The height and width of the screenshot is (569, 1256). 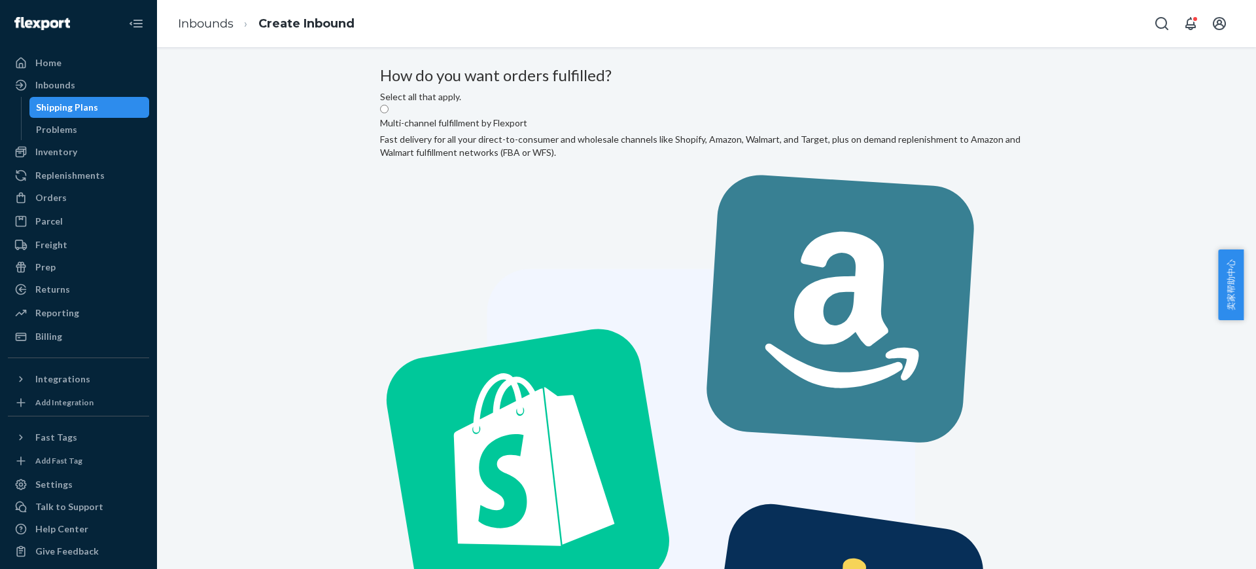 I want to click on div: Help Center, so click(x=62, y=529).